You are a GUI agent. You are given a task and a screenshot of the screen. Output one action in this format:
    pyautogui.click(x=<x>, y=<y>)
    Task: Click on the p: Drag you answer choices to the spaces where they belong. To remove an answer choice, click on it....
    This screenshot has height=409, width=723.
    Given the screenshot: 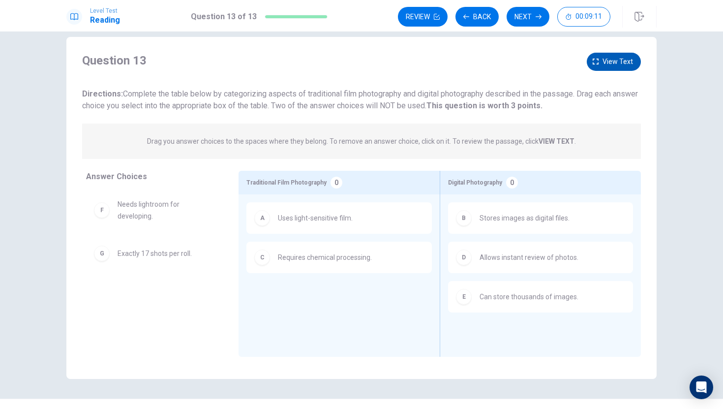 What is the action you would take?
    pyautogui.click(x=362, y=141)
    